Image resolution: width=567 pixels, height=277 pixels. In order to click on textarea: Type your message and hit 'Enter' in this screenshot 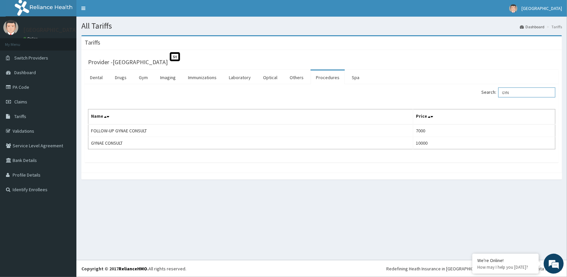, I will do `click(65, 193)`.